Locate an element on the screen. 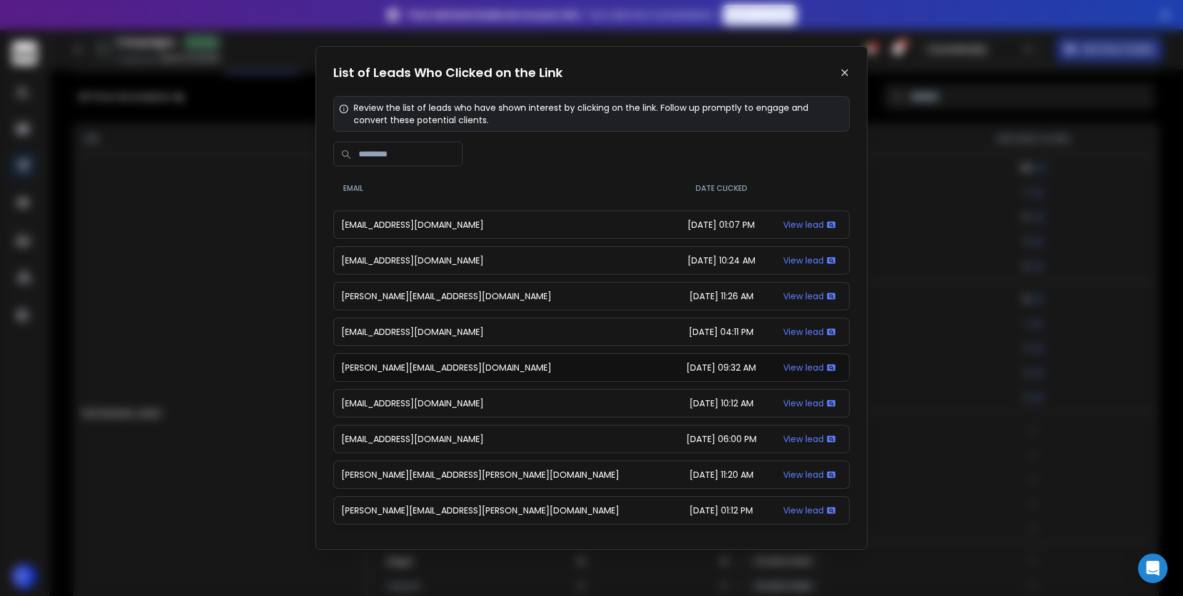 The width and height of the screenshot is (1183, 596). p: Review the list of leads who have shown interest by clicking on the link. Follow up promptly to e... is located at coordinates (599, 114).